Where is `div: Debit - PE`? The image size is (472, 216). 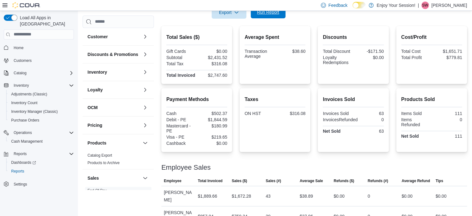
div: Debit - PE is located at coordinates (181, 119).